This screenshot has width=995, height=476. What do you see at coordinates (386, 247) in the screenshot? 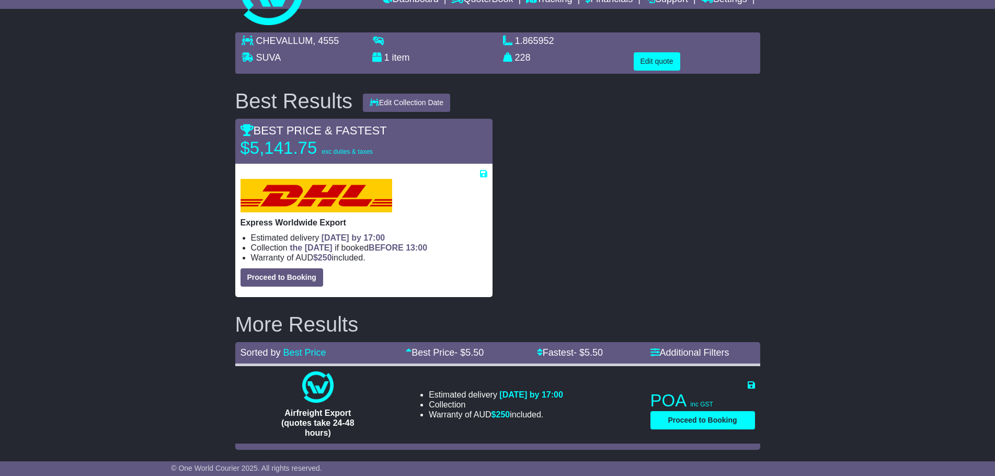
I see `span: BEFORE` at bounding box center [386, 247].